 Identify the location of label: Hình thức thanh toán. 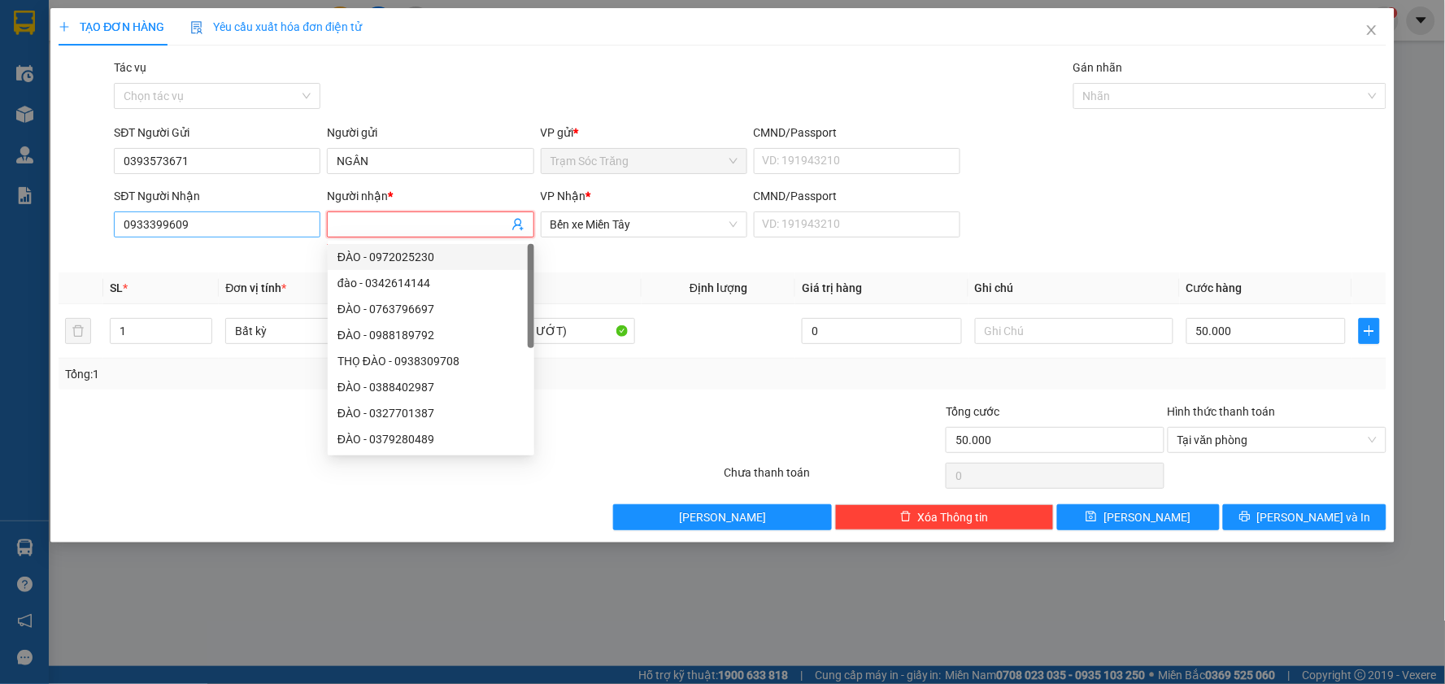
(1221, 411).